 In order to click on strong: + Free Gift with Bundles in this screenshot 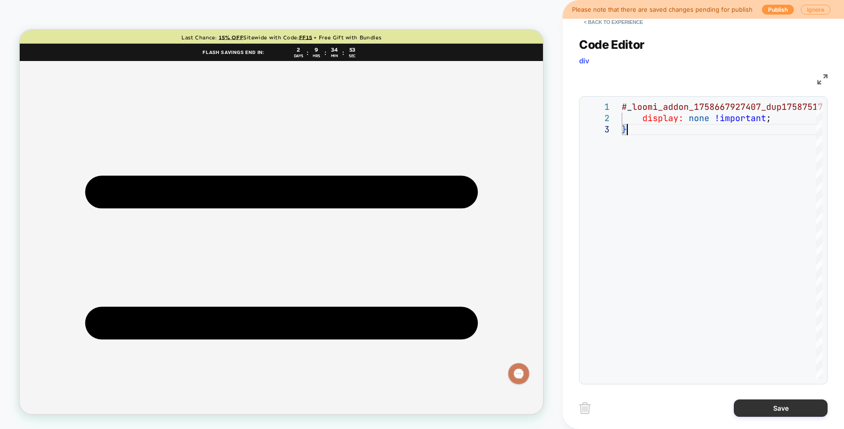, I will do `click(437, 9)`.